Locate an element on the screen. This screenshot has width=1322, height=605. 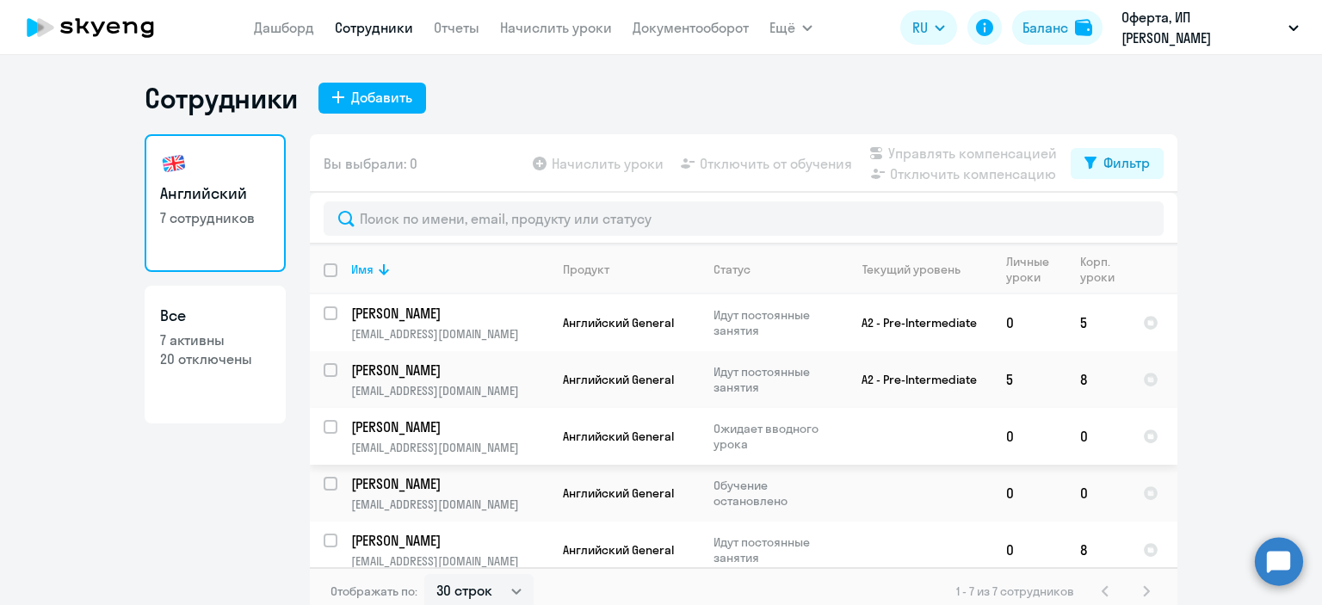
button: Фильтр is located at coordinates (1117, 164).